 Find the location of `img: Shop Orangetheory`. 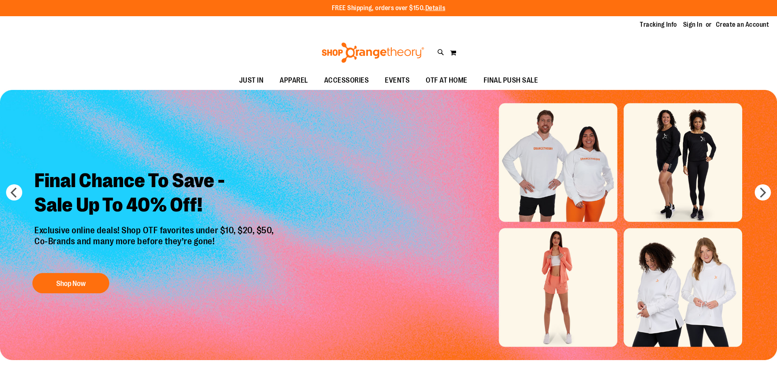

img: Shop Orangetheory is located at coordinates (373, 53).